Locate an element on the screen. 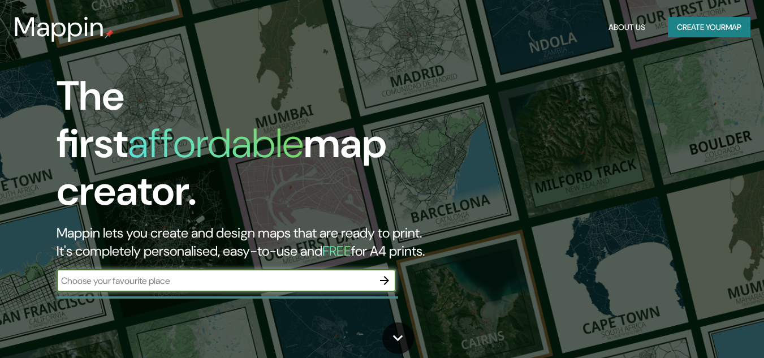 This screenshot has height=358, width=764. h2: Mappin lets you create and design maps that are ready to print. It's completely personalised, eas... is located at coordinates (248, 242).